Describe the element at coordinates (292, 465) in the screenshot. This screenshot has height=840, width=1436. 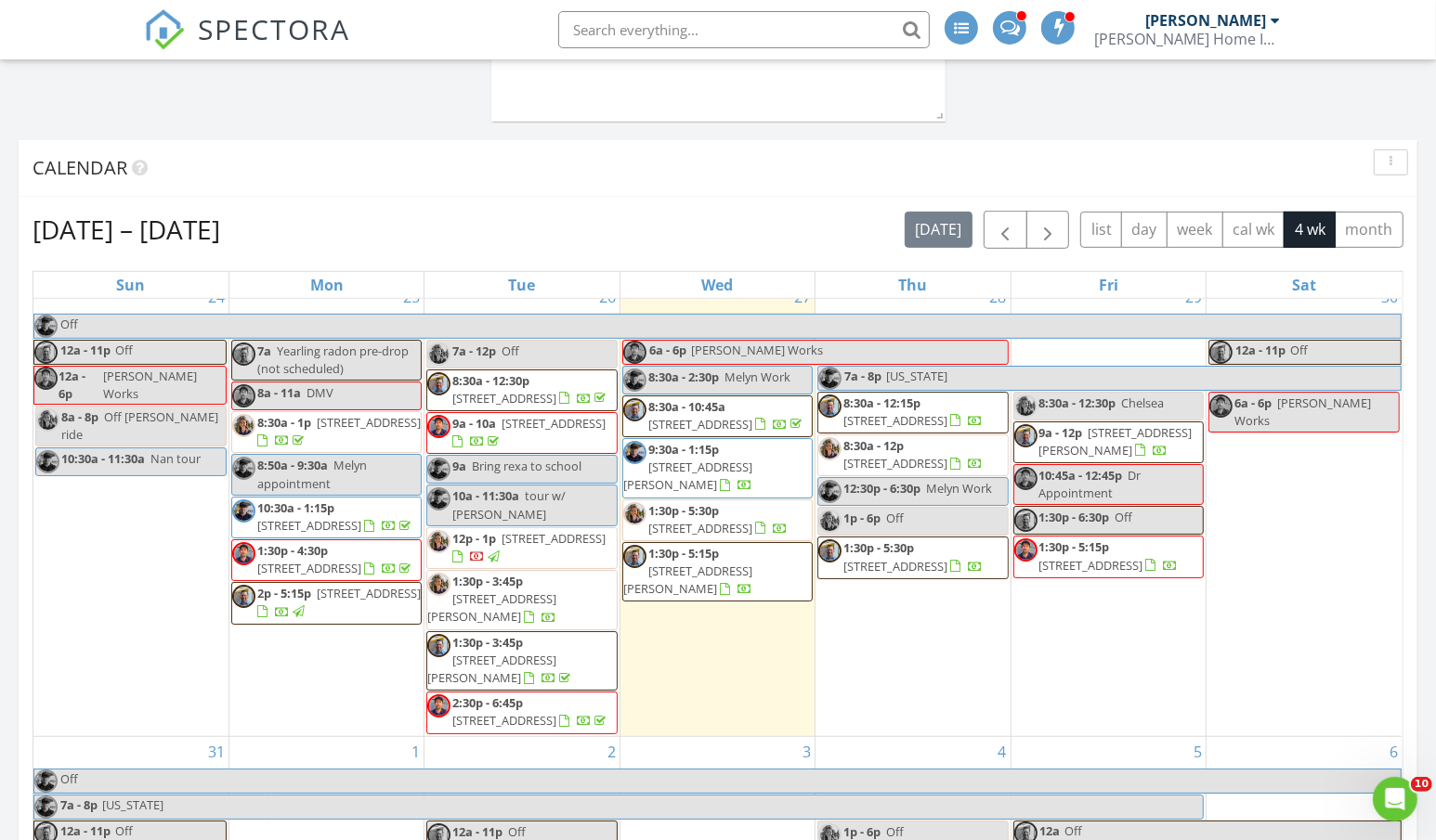
I see `span: 8:50a - 9:30a` at that location.